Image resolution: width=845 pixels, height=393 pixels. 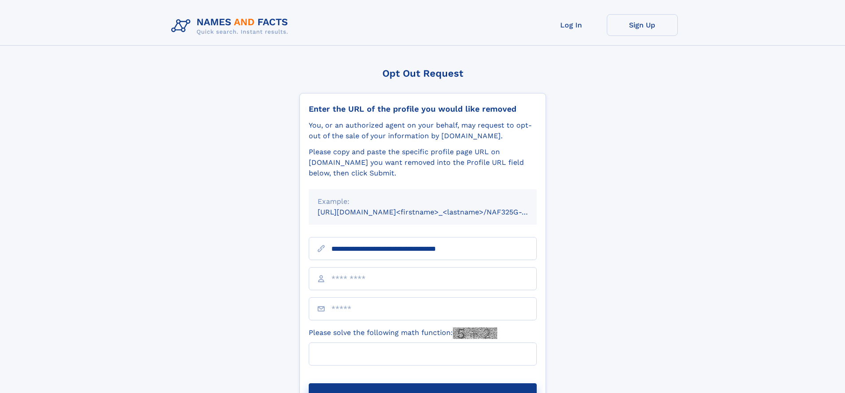 I want to click on a: Log In, so click(x=571, y=25).